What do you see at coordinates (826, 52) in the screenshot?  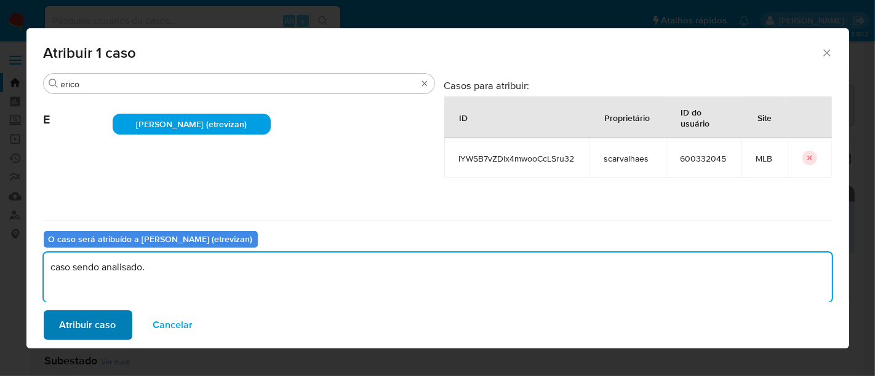 I see `button: Fechar a janela` at bounding box center [826, 52].